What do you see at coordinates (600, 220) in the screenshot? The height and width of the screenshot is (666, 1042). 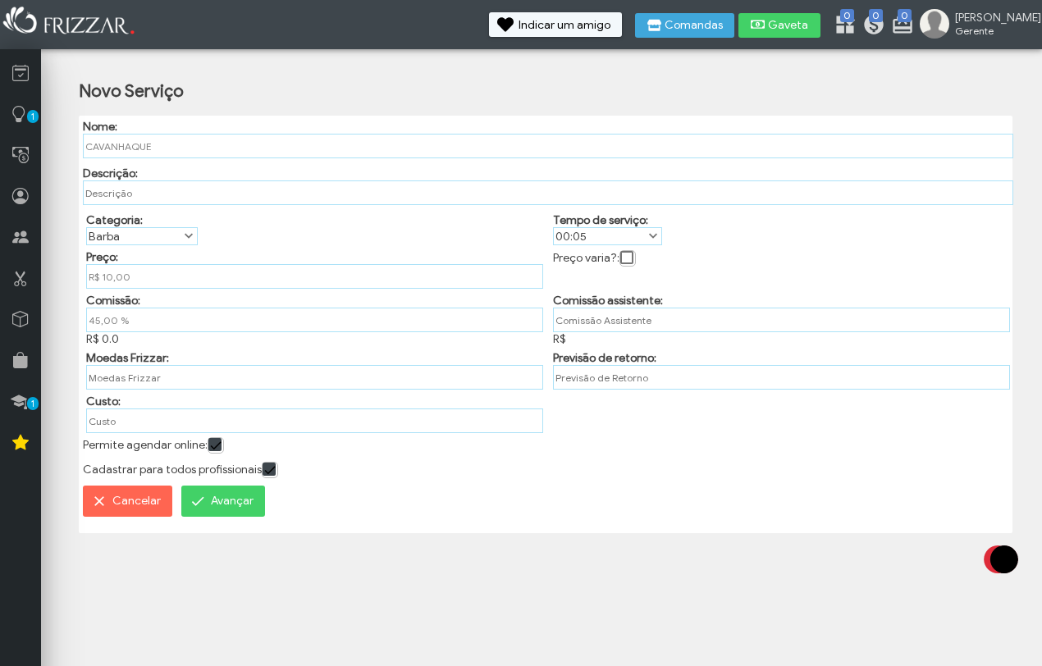 I see `label: Tempo de serviço:` at bounding box center [600, 220].